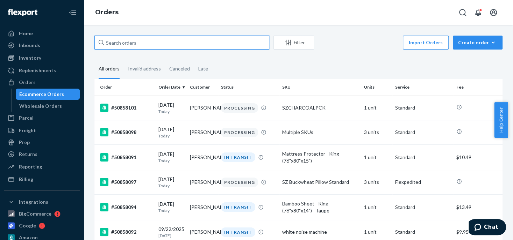  Describe the element at coordinates (376, 87) in the screenshot. I see `th: Units` at that location.